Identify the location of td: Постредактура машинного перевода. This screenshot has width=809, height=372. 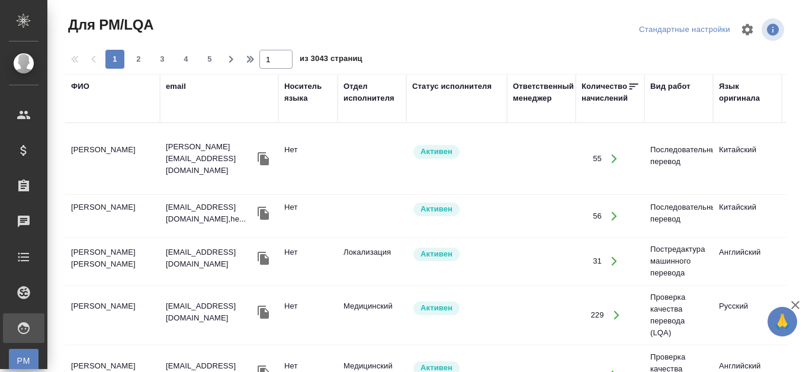
(679, 261).